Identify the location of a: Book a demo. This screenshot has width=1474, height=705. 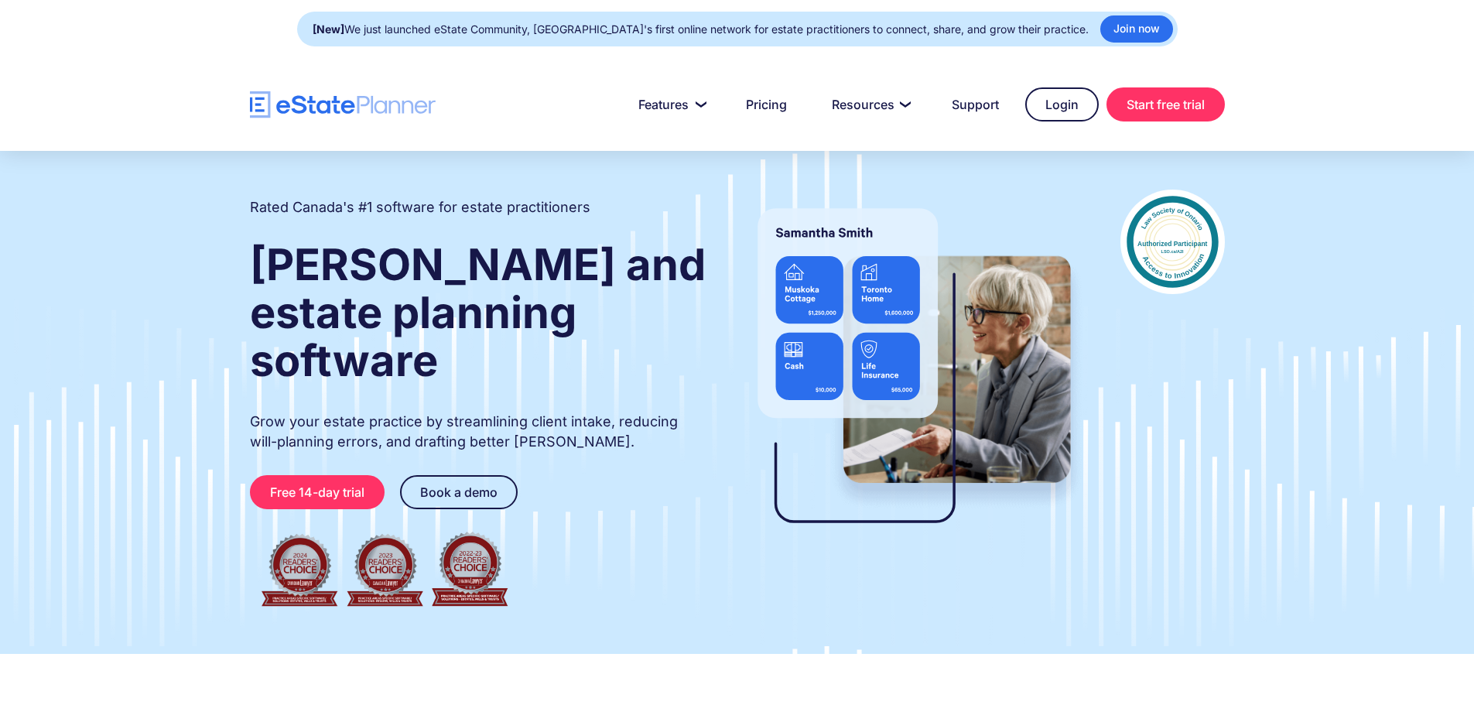
(459, 492).